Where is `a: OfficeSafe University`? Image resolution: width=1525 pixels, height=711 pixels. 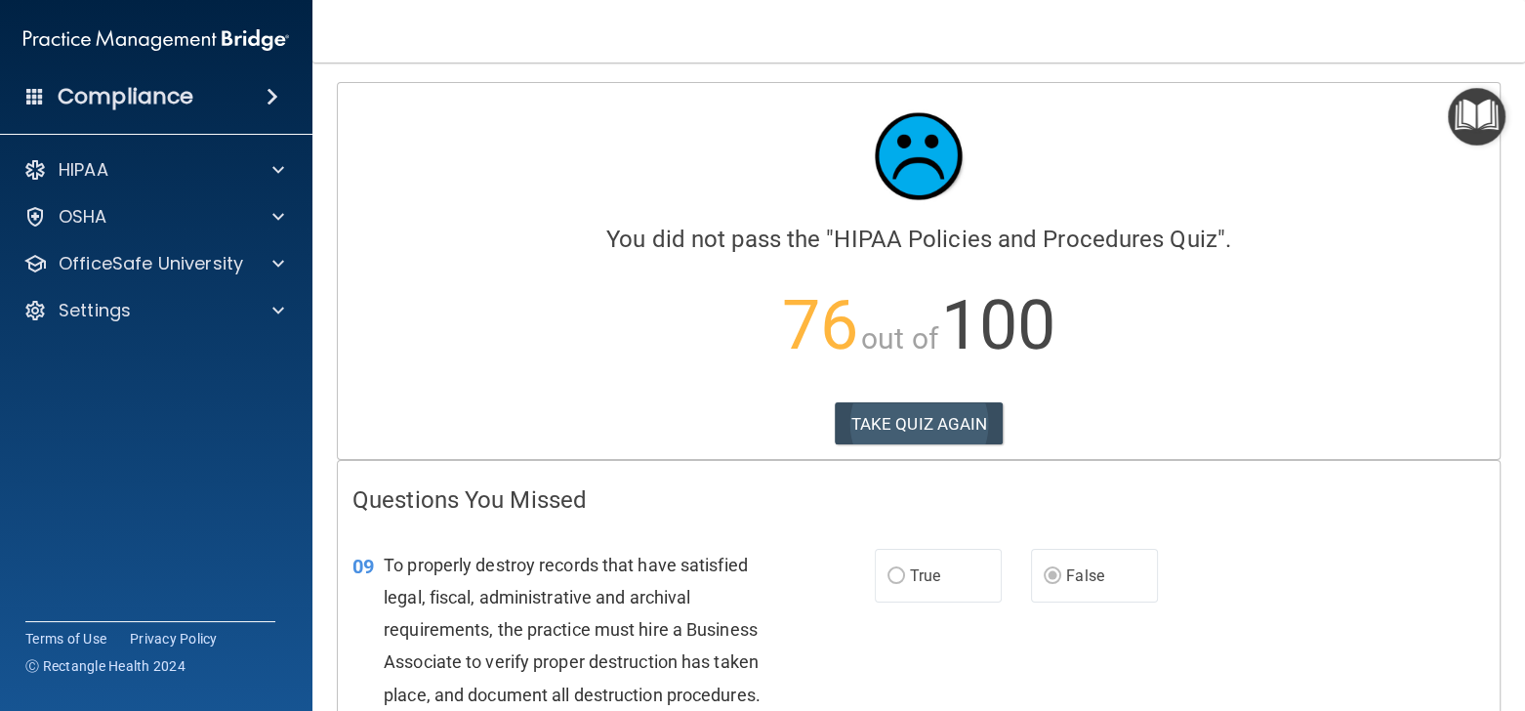 a: OfficeSafe University is located at coordinates (153, 264).